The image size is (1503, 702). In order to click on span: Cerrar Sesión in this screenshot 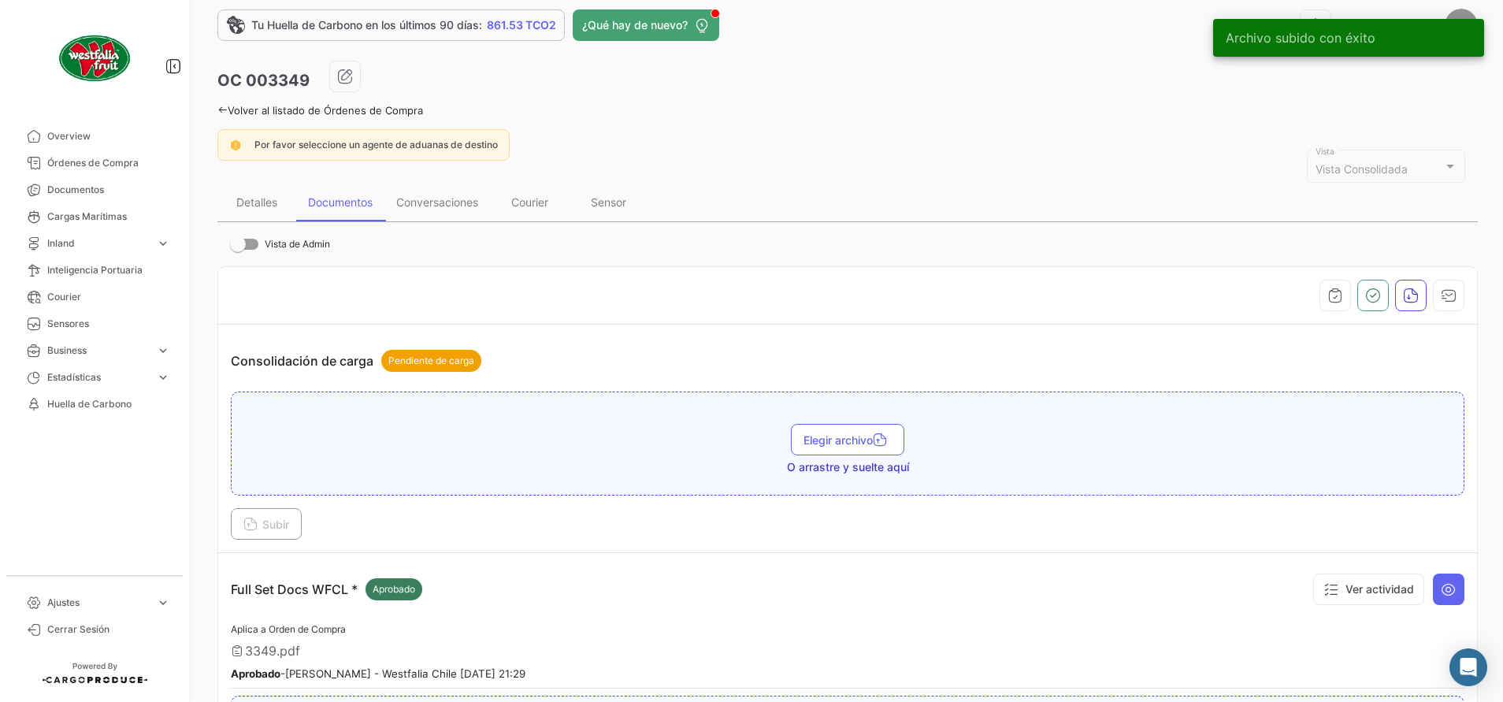, I will do `click(109, 629)`.